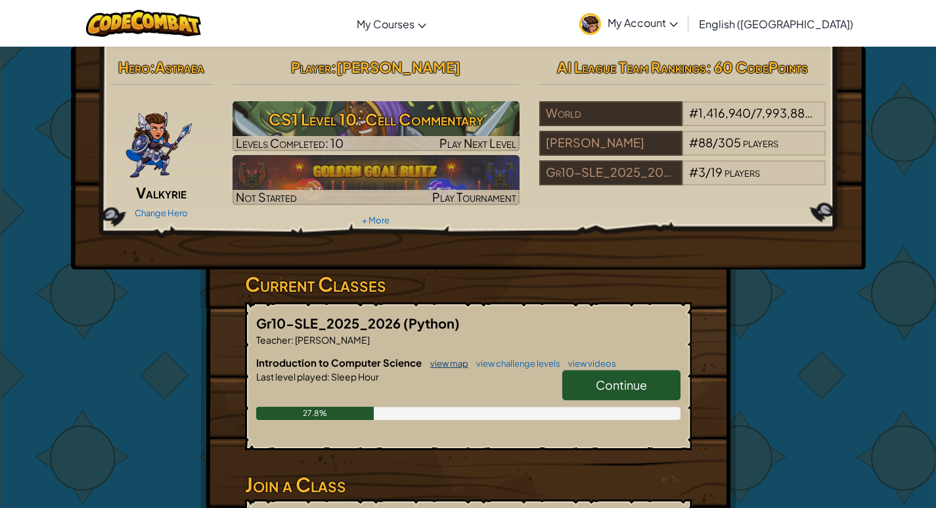  Describe the element at coordinates (179, 67) in the screenshot. I see `span: Astraea` at that location.